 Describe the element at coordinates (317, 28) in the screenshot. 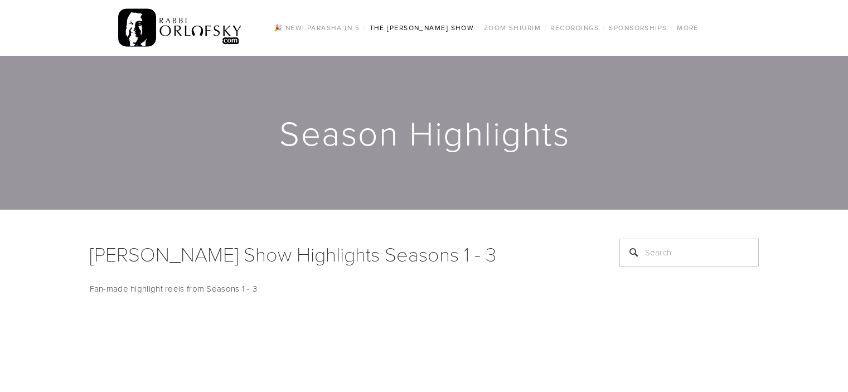

I see `a: 🎉 NEW! Parasha in 5` at that location.